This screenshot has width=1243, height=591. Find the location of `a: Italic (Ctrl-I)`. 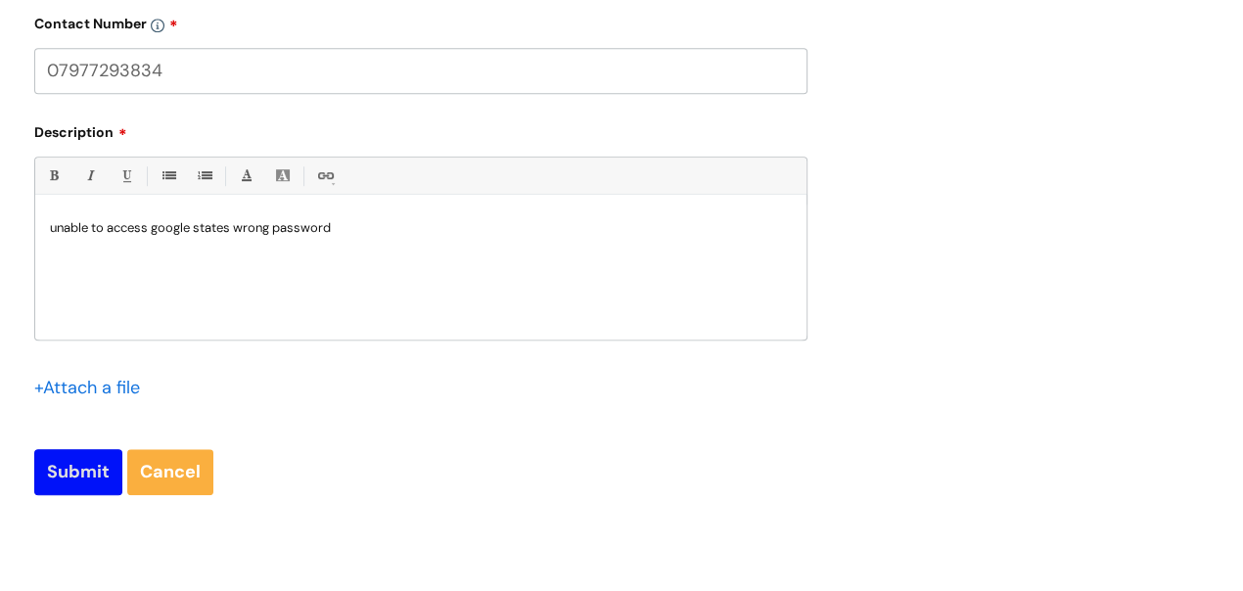

a: Italic (Ctrl-I) is located at coordinates (89, 175).